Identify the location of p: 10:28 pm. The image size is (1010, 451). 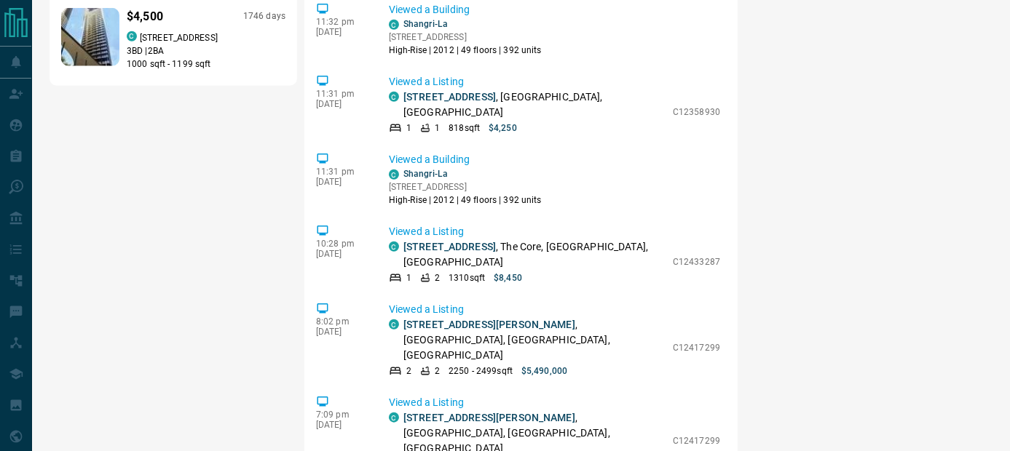
(342, 244).